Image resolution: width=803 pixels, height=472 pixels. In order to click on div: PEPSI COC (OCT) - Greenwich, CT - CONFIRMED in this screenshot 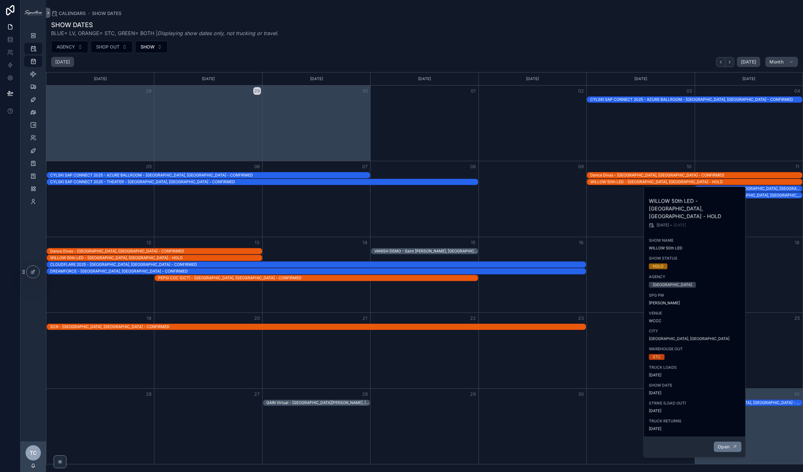, I will do `click(318, 278)`.